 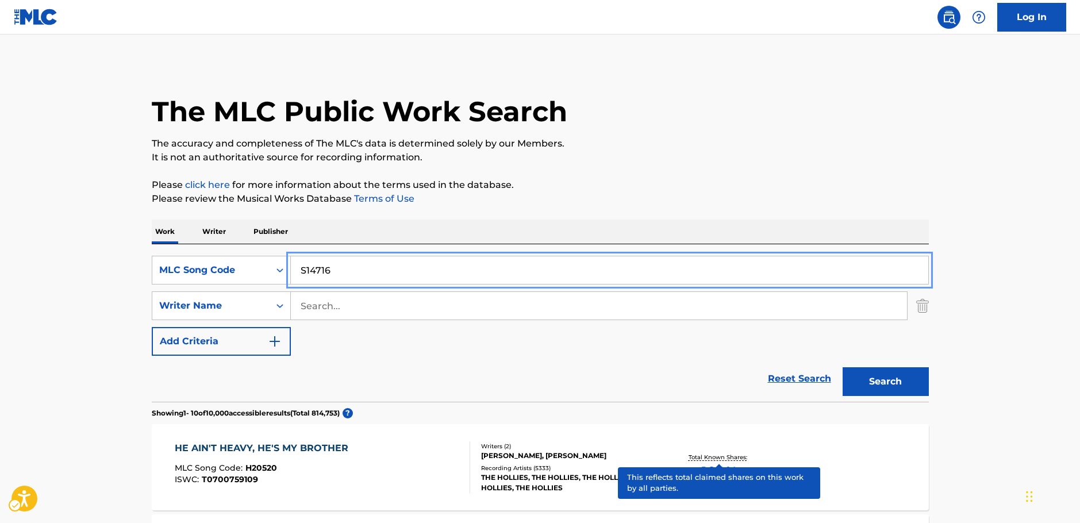 What do you see at coordinates (245, 413) in the screenshot?
I see `p: Showing 1 - 10 of 10,000 accessible results (Total 814,753 )` at bounding box center [245, 413].